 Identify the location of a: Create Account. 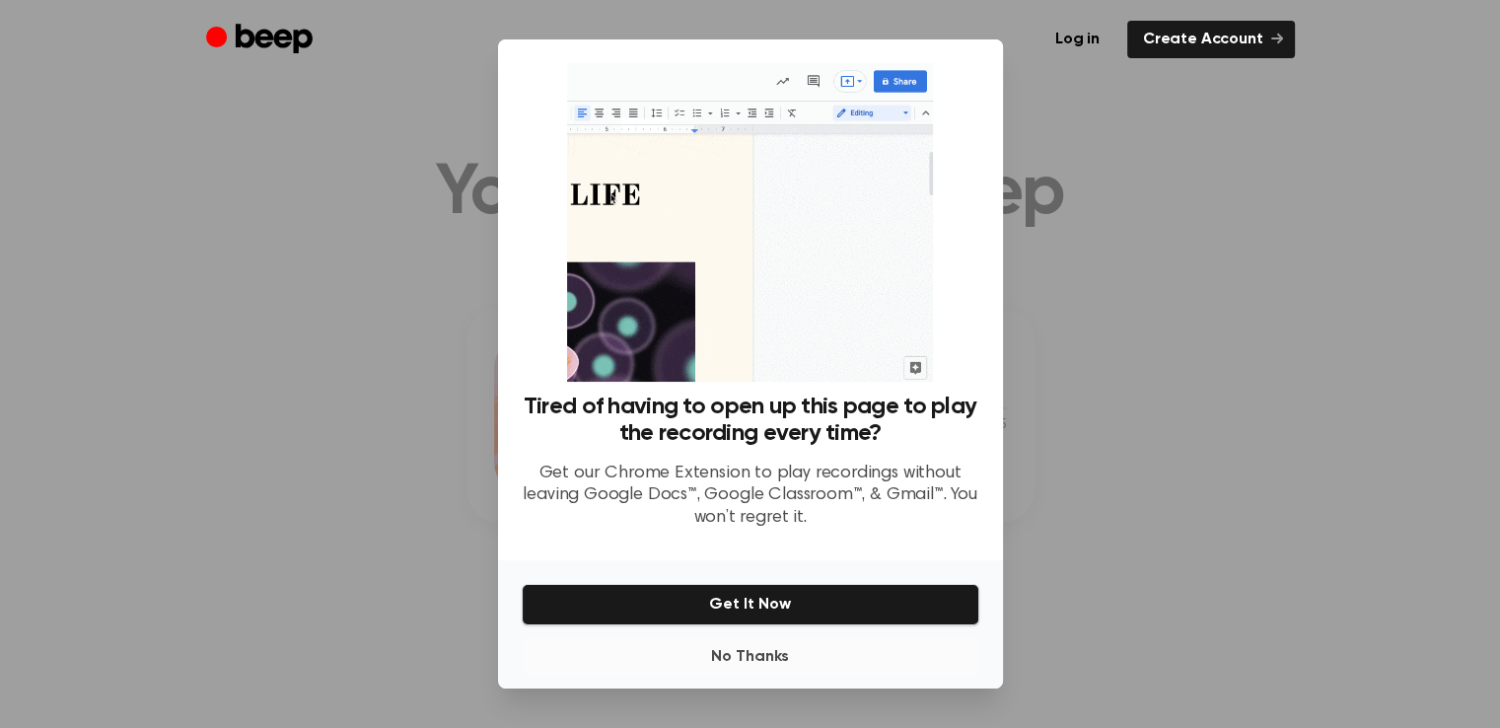
(1211, 39).